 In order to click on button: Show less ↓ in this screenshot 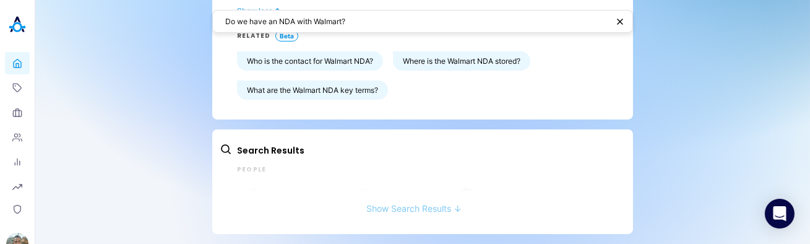, I will do `click(423, 11)`.